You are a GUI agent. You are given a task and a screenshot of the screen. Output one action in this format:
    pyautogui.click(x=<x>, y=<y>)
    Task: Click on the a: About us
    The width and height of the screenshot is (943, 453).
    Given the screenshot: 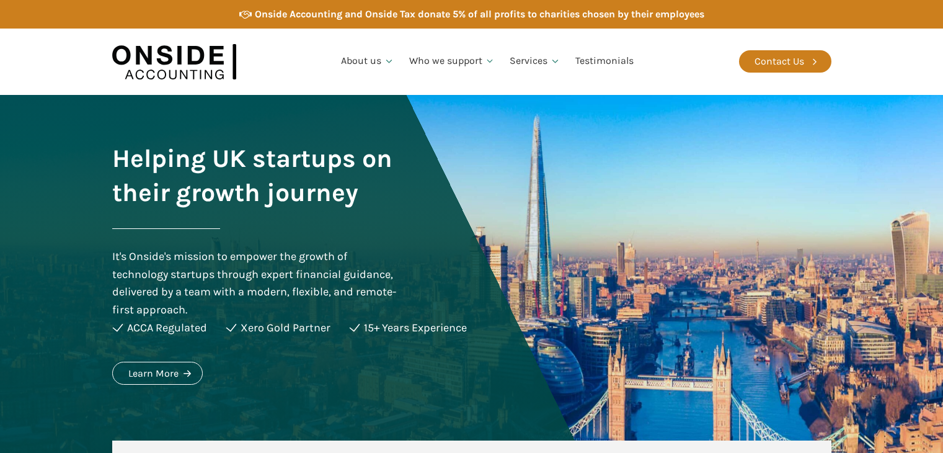 What is the action you would take?
    pyautogui.click(x=368, y=61)
    